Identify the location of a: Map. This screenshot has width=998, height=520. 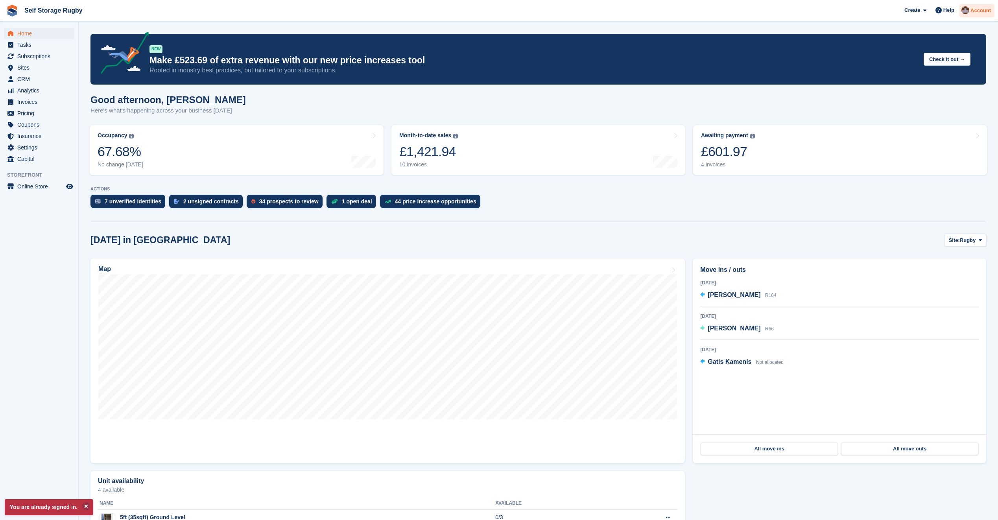
(387, 361).